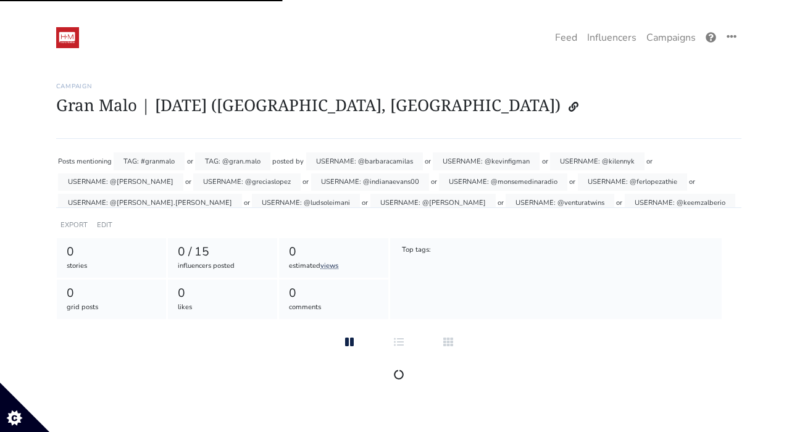 Image resolution: width=797 pixels, height=432 pixels. Describe the element at coordinates (560, 202) in the screenshot. I see `div: USERNAME: @venturatwins` at that location.